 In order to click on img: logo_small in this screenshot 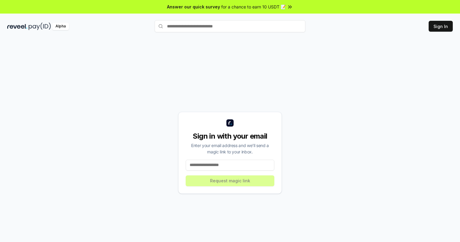, I will do `click(230, 123)`.